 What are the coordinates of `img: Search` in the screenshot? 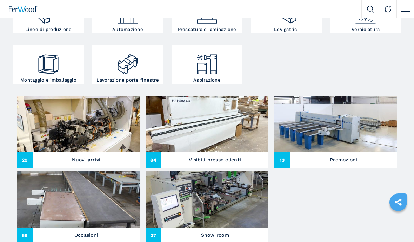 It's located at (371, 9).